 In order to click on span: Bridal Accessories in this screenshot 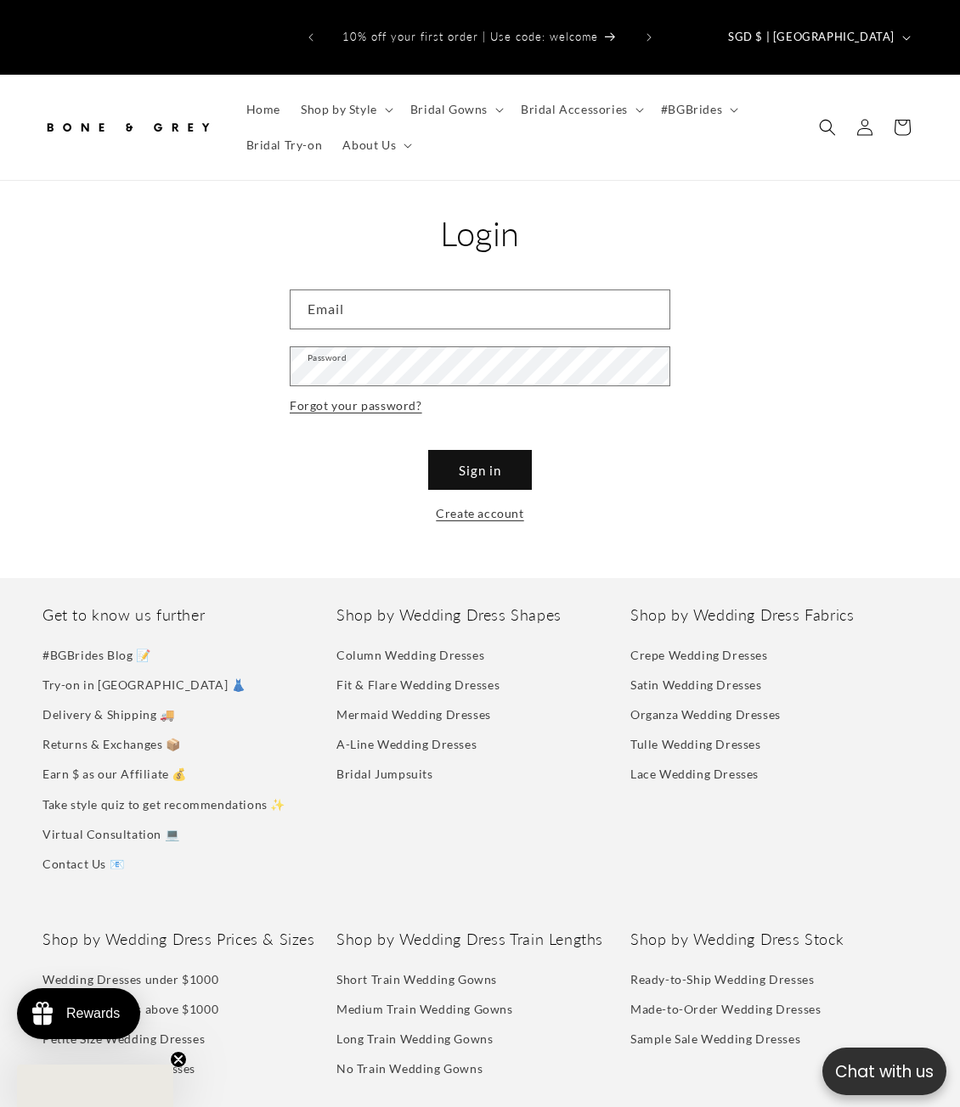, I will do `click(574, 110)`.